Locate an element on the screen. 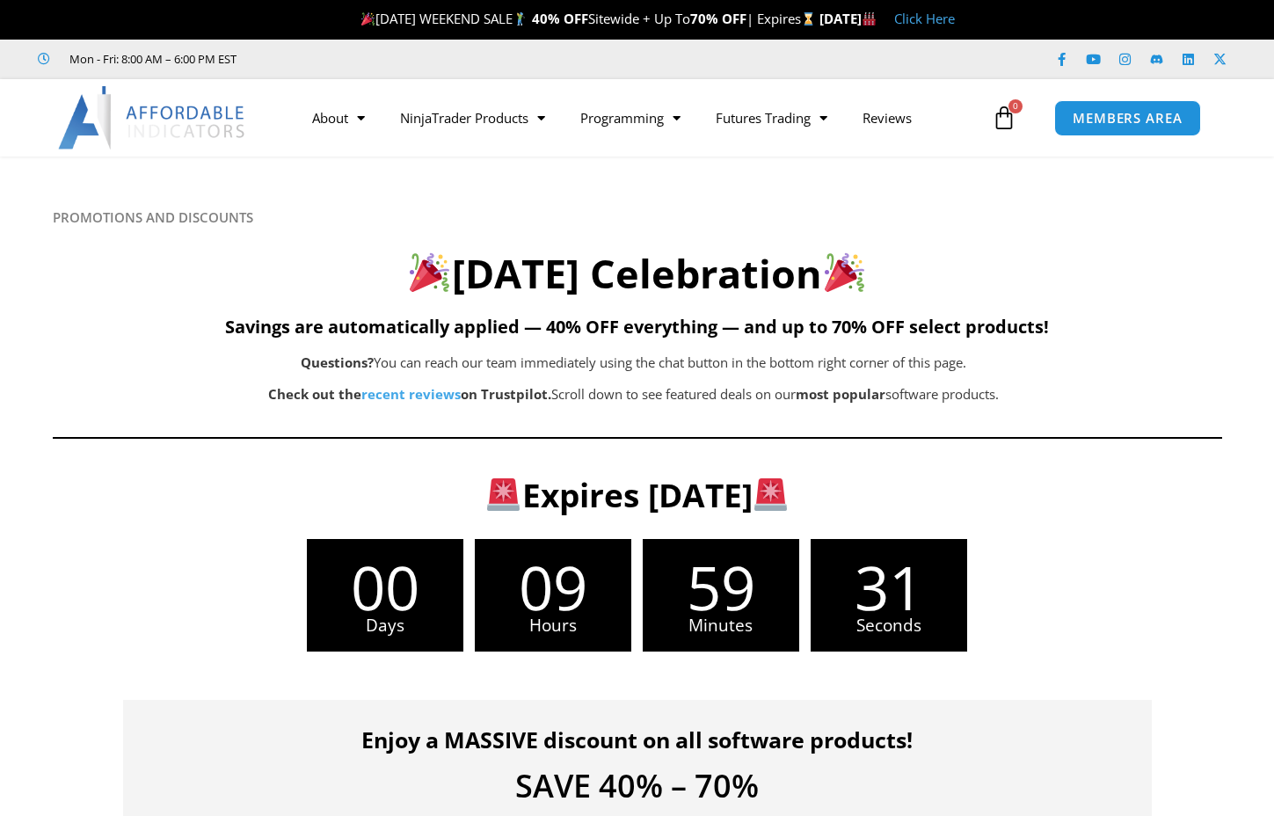 This screenshot has width=1274, height=816. a: 0 is located at coordinates (1004, 118).